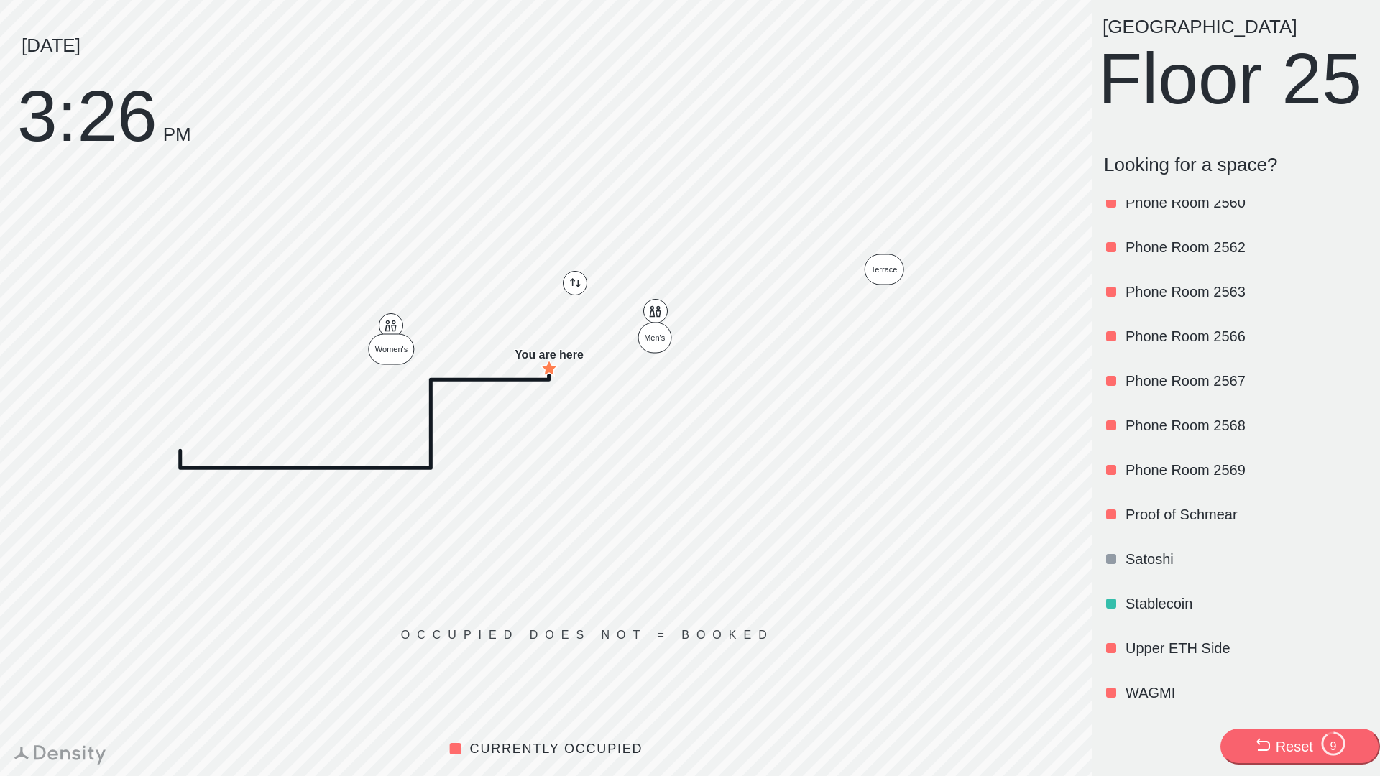 The width and height of the screenshot is (1380, 776). I want to click on p: Phone Room 2568, so click(1246, 426).